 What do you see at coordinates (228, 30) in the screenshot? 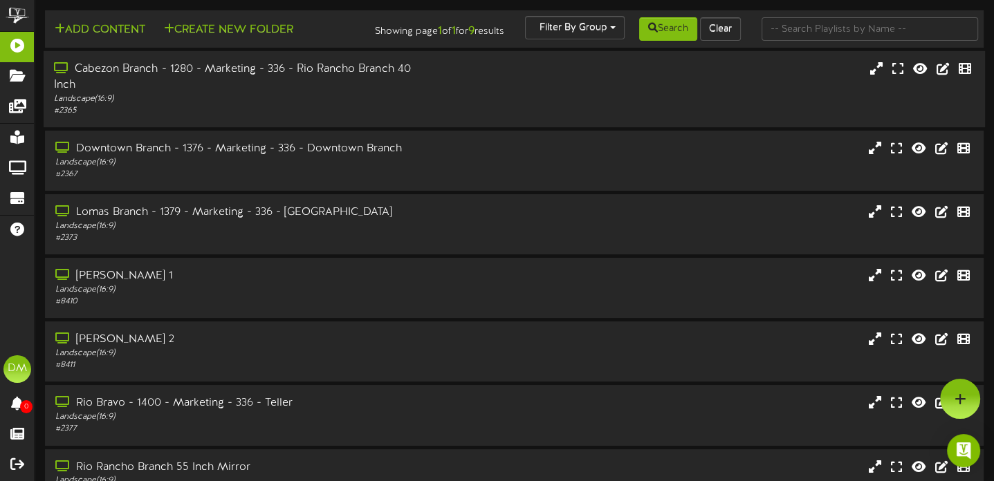
I see `button: Create New Folder` at bounding box center [228, 30].